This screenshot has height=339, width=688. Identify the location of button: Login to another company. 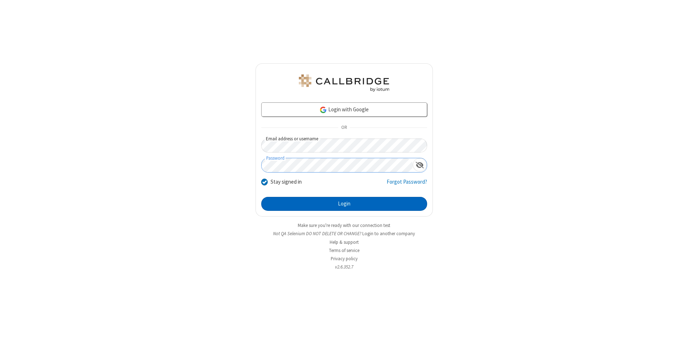
(389, 234).